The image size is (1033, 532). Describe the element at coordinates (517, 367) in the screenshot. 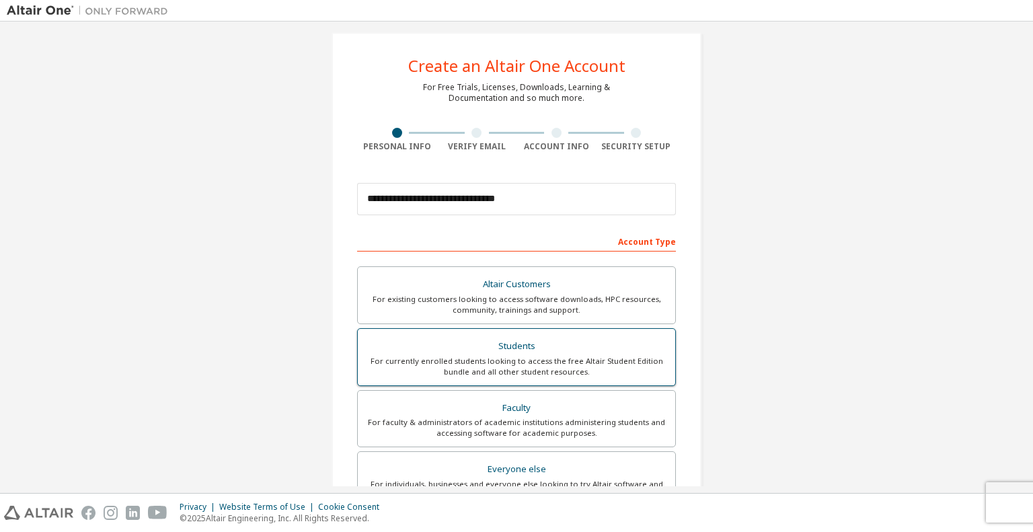

I see `div: For currently enrolled students looking to access the free Altair Student Edition bundle and all ...` at that location.